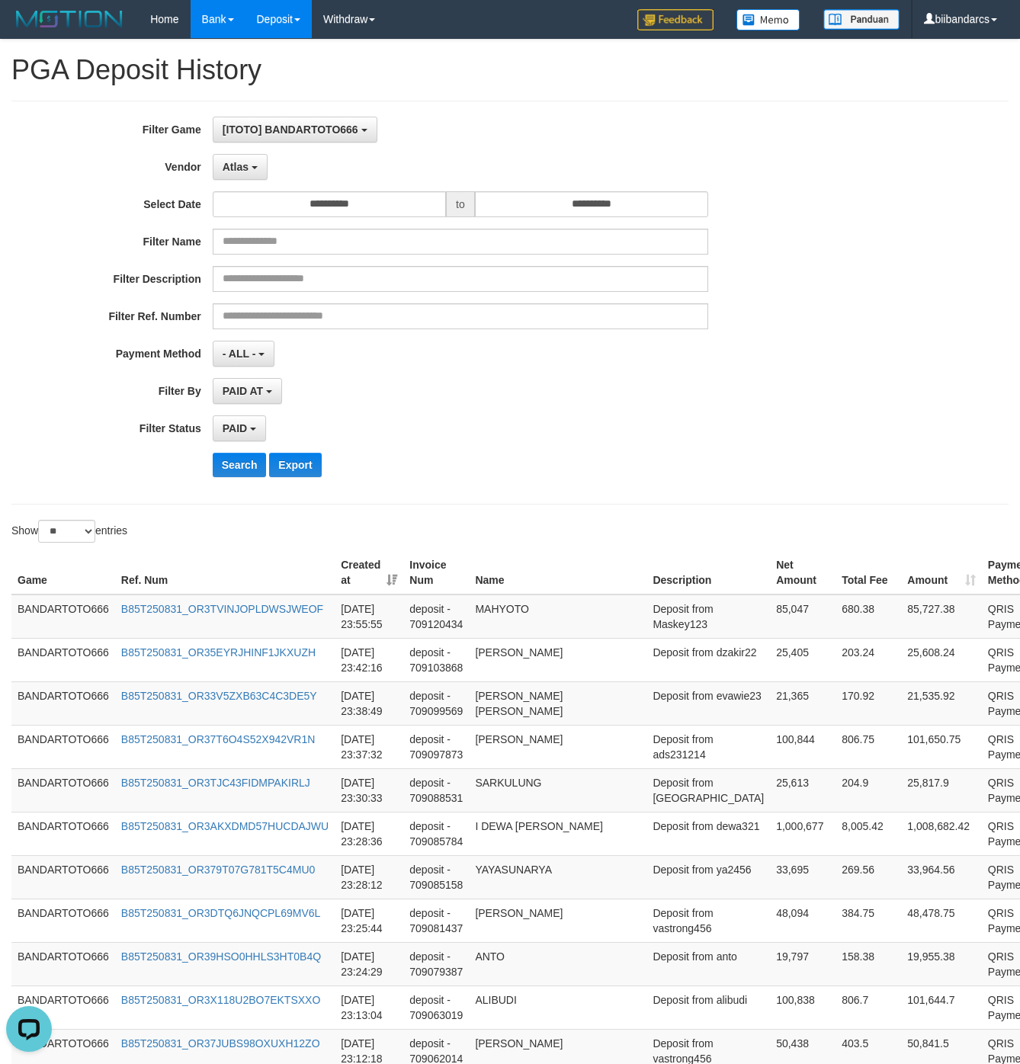 The height and width of the screenshot is (1064, 1020). I want to click on td: 85,047, so click(803, 617).